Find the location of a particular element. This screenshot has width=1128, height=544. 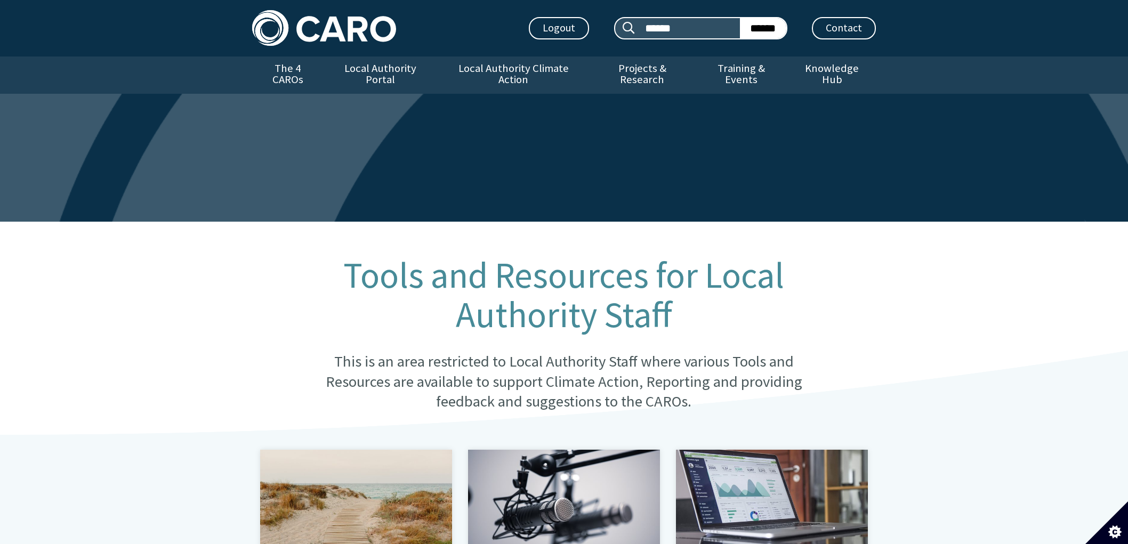

a: Knowledge Hub is located at coordinates (832, 75).